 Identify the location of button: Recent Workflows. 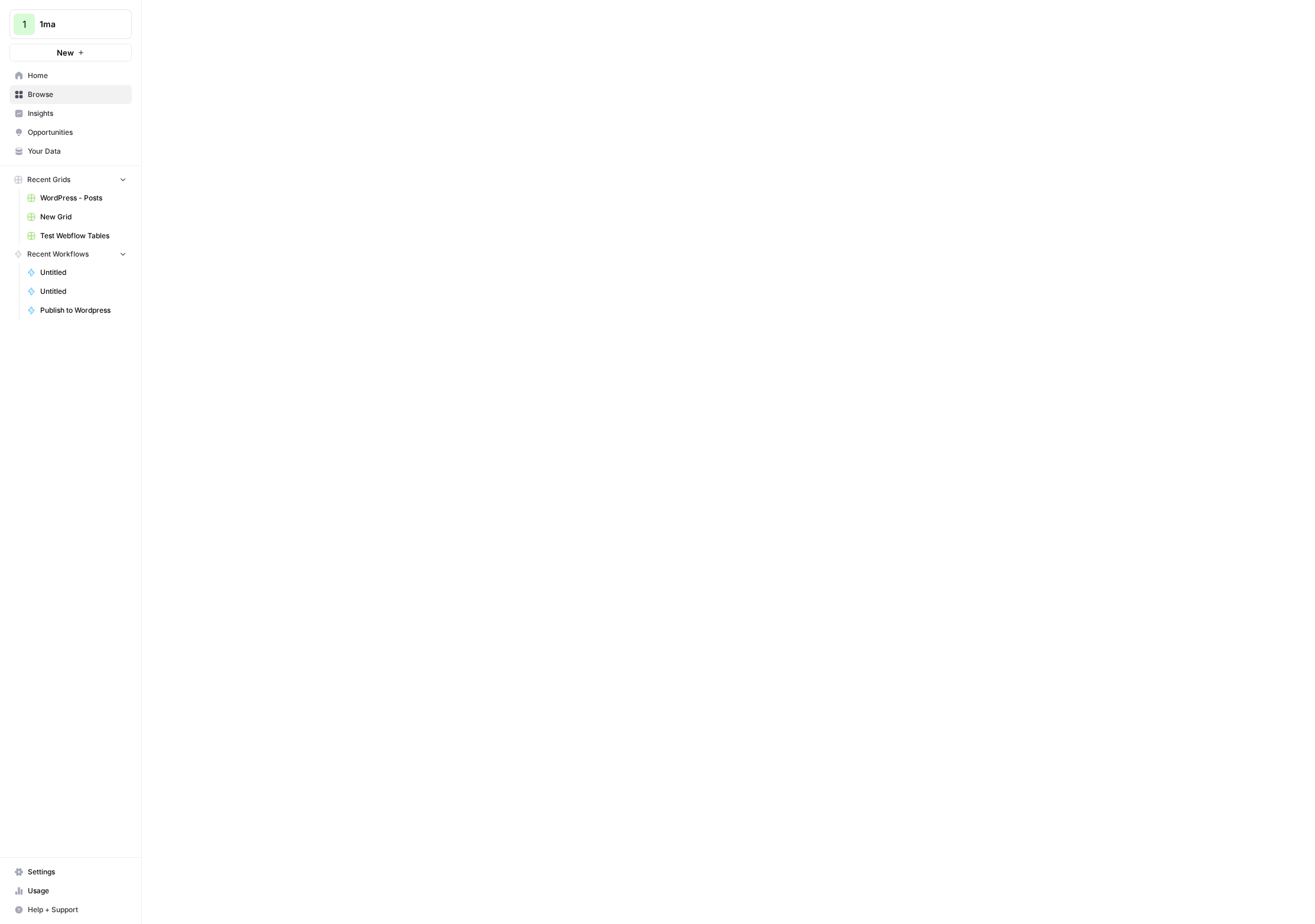
(71, 254).